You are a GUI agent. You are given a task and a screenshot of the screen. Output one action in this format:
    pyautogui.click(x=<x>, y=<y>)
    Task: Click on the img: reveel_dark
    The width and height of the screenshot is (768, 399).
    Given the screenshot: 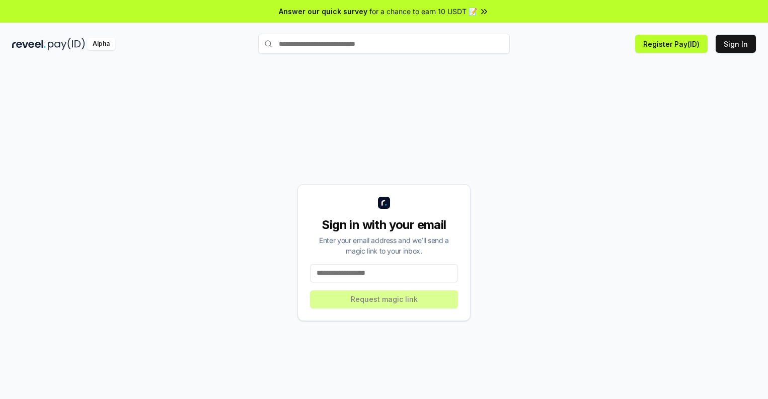 What is the action you would take?
    pyautogui.click(x=29, y=44)
    